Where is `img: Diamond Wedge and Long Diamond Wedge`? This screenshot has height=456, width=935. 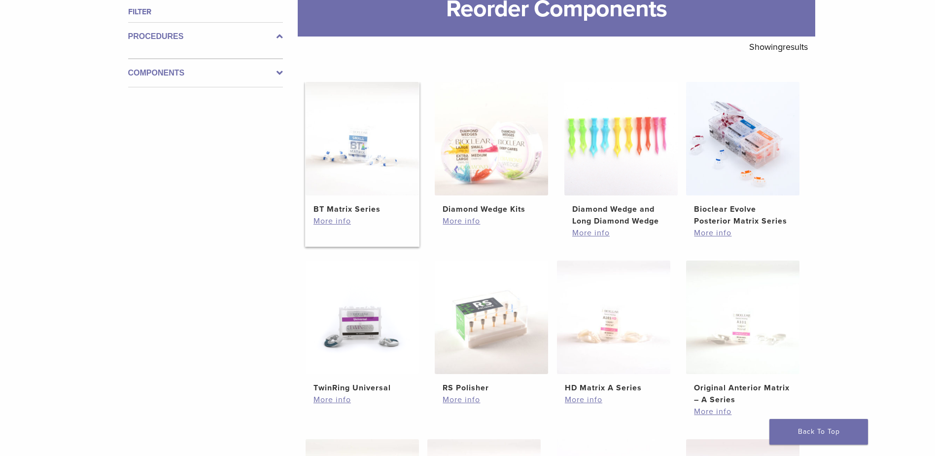
img: Diamond Wedge and Long Diamond Wedge is located at coordinates (621, 139).